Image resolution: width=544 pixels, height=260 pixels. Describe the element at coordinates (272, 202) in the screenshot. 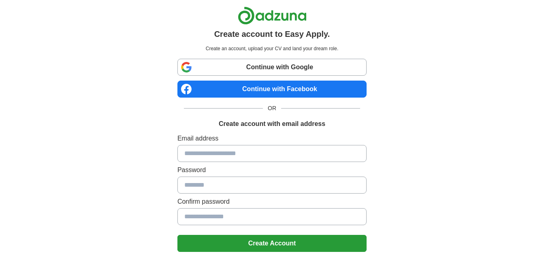

I see `label: Confirm password` at that location.